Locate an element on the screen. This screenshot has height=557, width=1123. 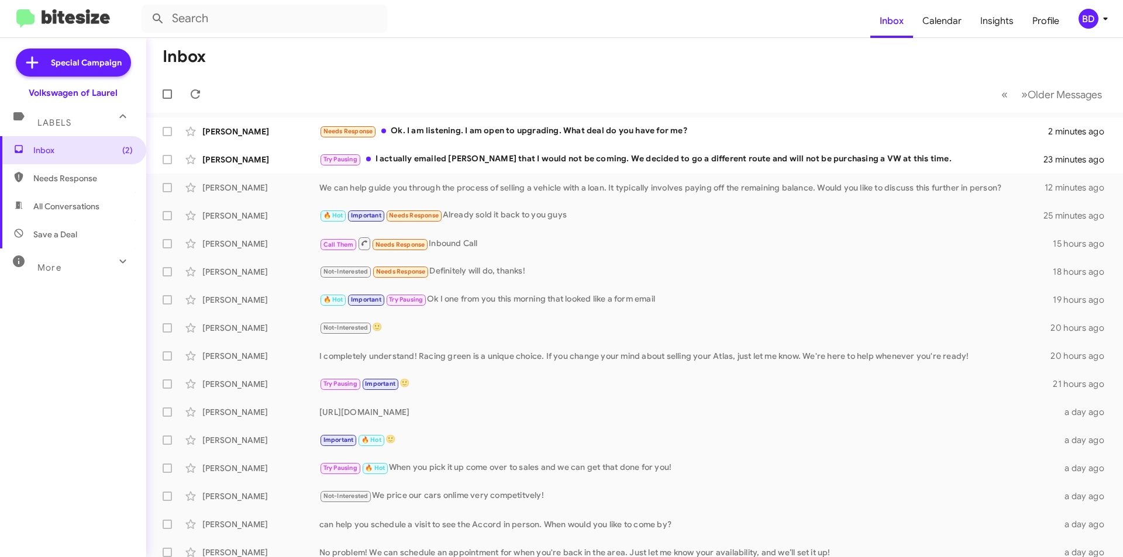
div: 12 minutes ago is located at coordinates (1079, 188).